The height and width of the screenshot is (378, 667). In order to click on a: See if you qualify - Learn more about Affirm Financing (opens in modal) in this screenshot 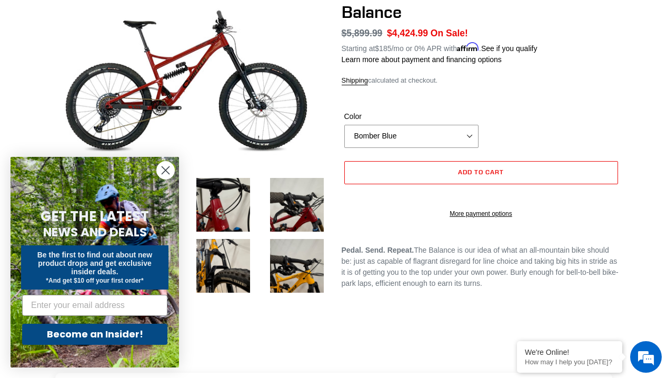, I will do `click(509, 48)`.